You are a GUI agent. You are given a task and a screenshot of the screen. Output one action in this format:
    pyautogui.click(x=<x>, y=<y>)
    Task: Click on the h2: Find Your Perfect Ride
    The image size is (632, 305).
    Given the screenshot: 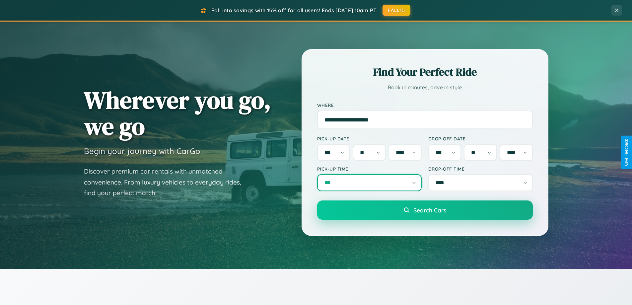 What is the action you would take?
    pyautogui.click(x=425, y=72)
    